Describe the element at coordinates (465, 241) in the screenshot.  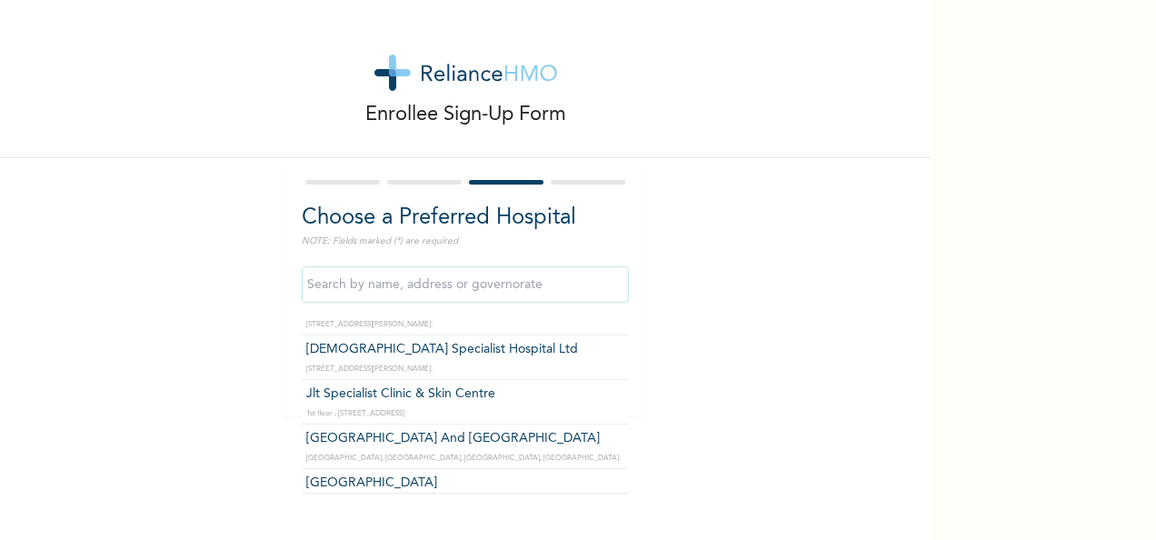
I see `p: NOTE: Fields marked (*) are required` at that location.